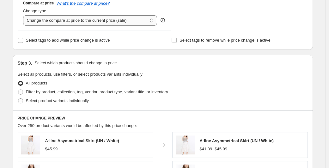 The image size is (329, 168). What do you see at coordinates (97, 92) in the screenshot?
I see `span: Filter by product, collection, tag, vendor, product type, variant title, or inventory` at bounding box center [97, 92].